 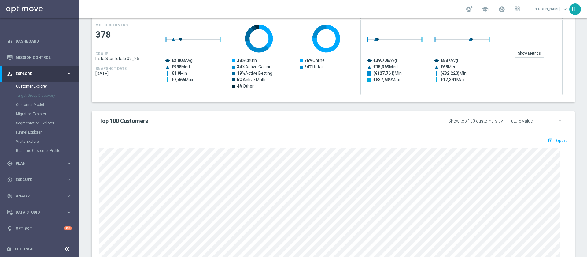 What do you see at coordinates (384, 73) in the screenshot?
I see `tspan: (€127,761)` at bounding box center [384, 73].